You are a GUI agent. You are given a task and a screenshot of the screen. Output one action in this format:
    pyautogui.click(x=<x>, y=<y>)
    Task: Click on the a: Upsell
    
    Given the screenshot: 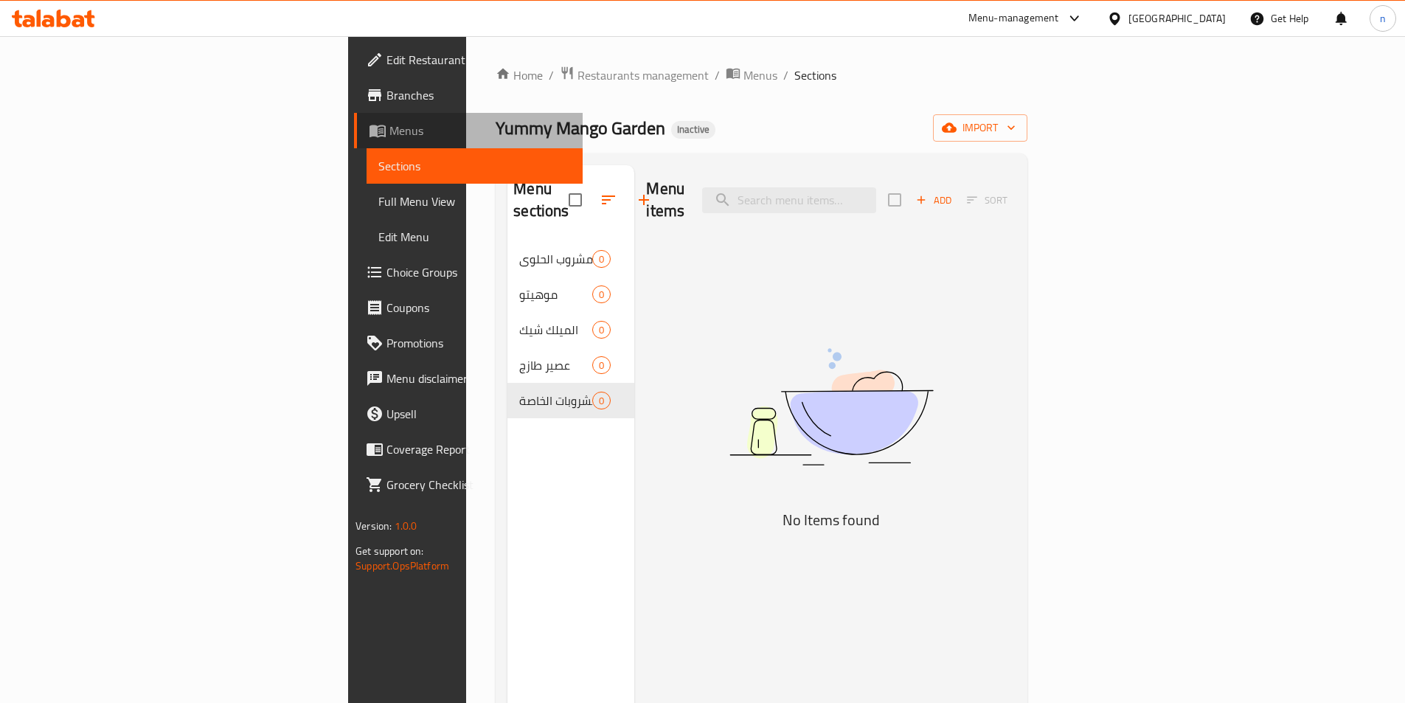 What is the action you would take?
    pyautogui.click(x=468, y=414)
    